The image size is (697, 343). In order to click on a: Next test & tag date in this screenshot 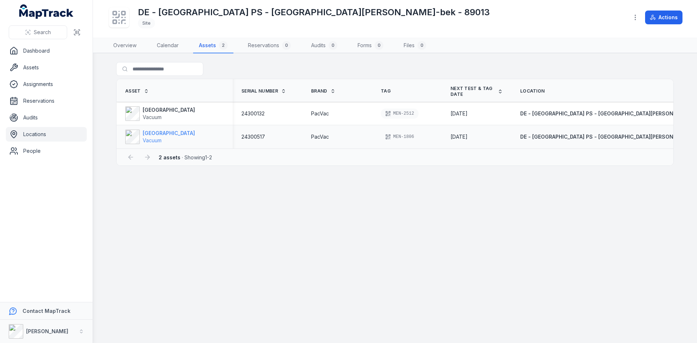, I will do `click(477, 92)`.